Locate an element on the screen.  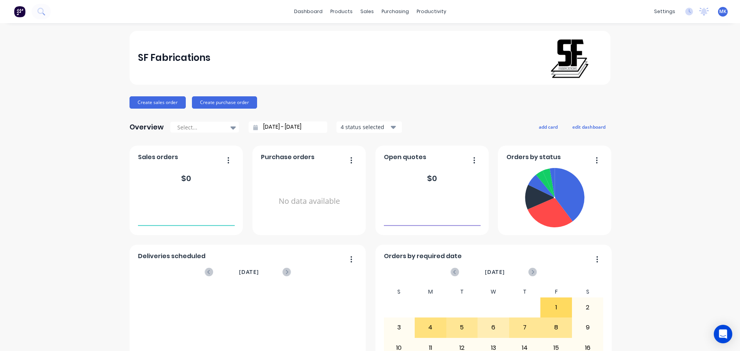
div: 7 is located at coordinates (525, 327).